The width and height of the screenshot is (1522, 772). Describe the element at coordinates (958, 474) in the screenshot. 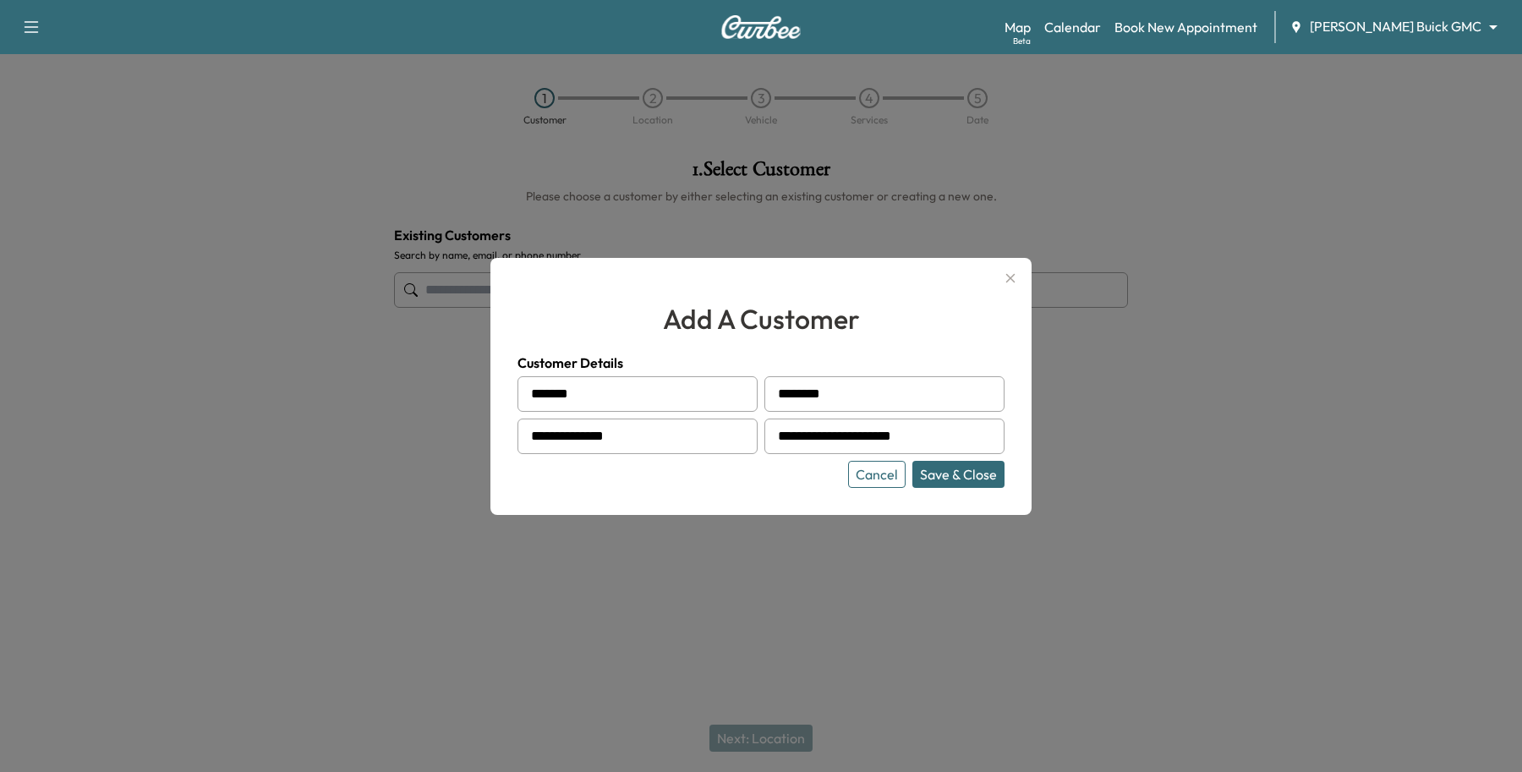

I see `button: Save & Close` at that location.